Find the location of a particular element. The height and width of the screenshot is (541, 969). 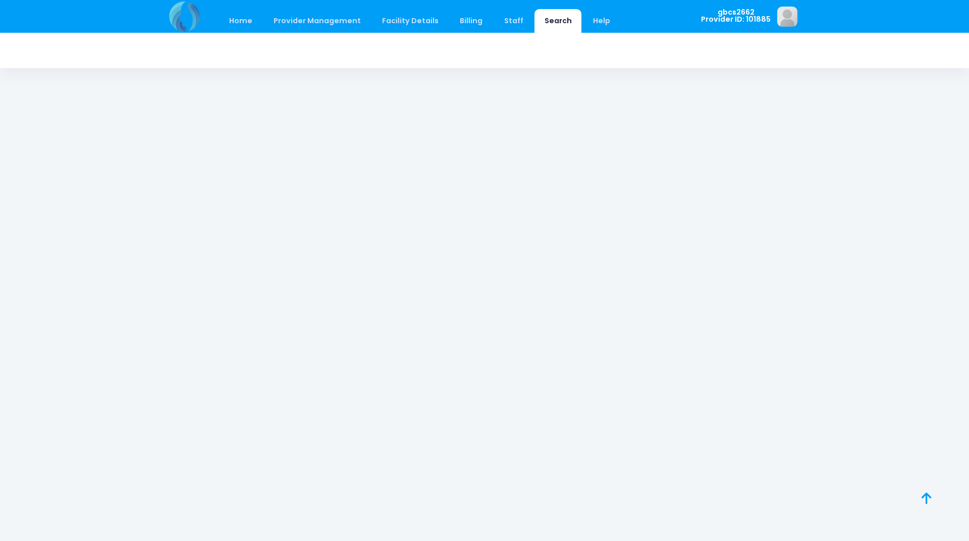

a: Billing is located at coordinates (471, 21).